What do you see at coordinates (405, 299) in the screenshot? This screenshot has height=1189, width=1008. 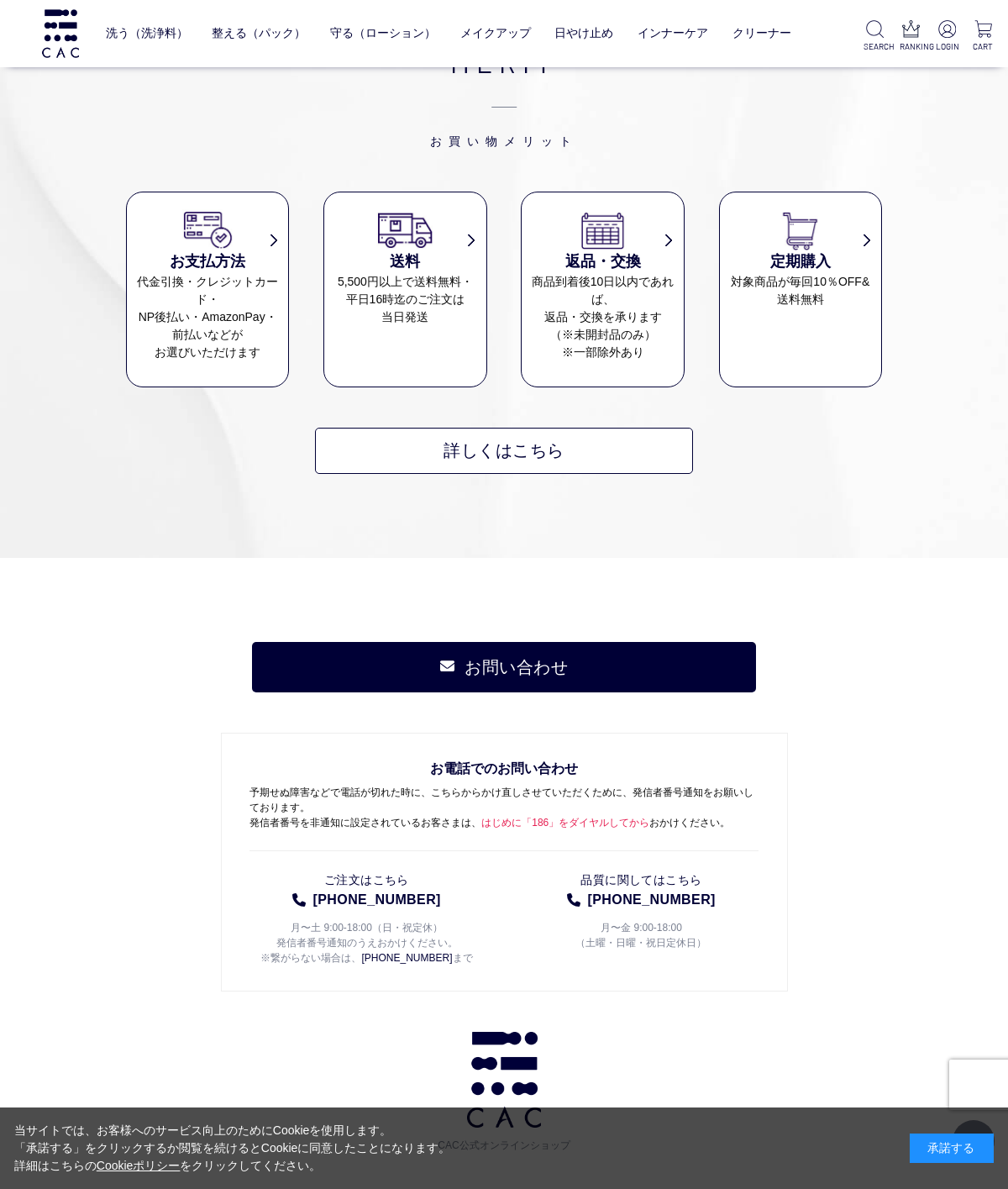 I see `dd: 5,500円以上で送料無料・ 平日16時迄のご注文は 当日発送` at bounding box center [405, 299].